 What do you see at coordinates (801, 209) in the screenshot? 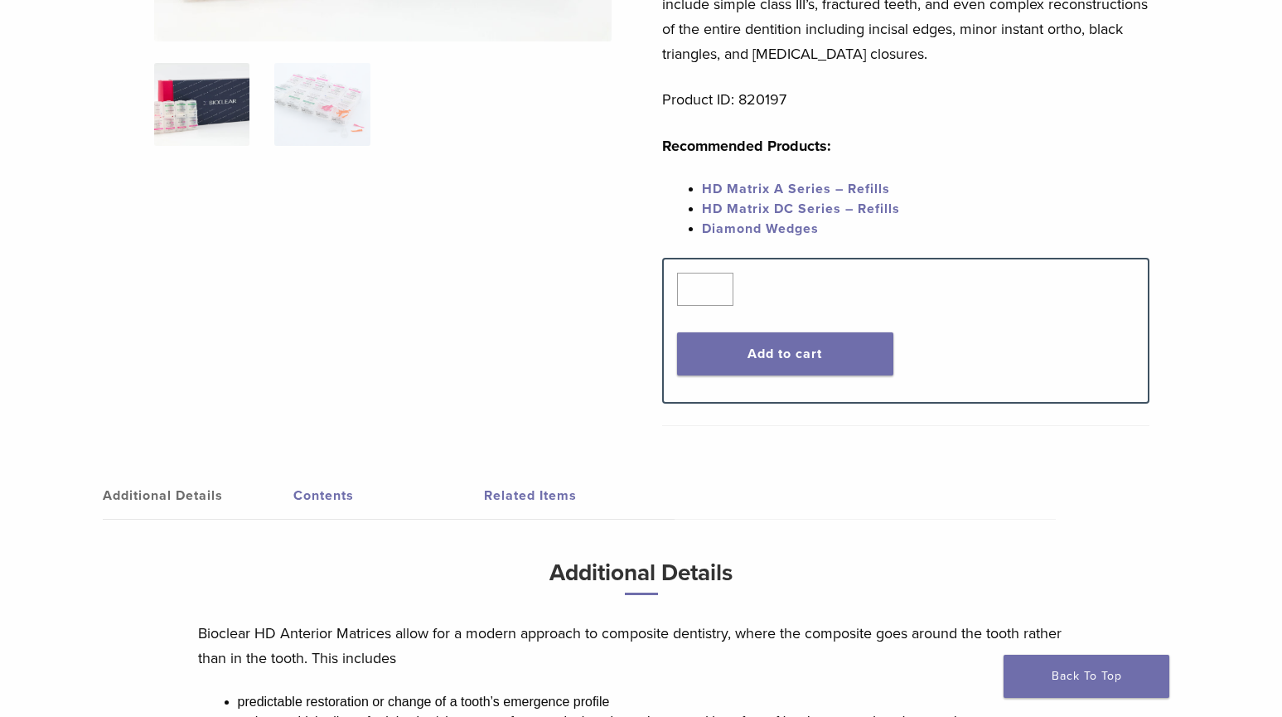
I see `a: HD Matrix DC Series – Refills` at bounding box center [801, 209].